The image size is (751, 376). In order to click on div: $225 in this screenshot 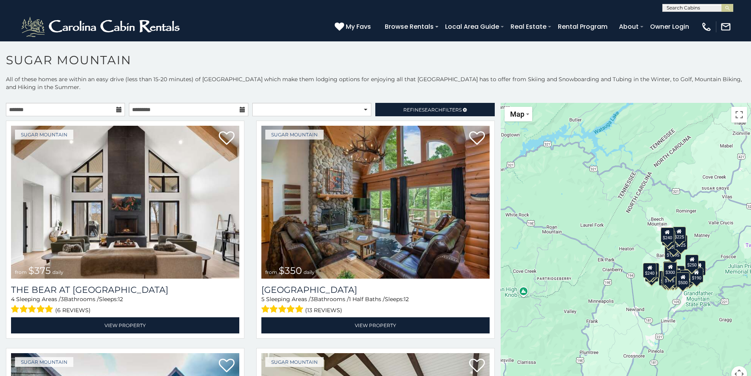, I will do `click(679, 234)`.